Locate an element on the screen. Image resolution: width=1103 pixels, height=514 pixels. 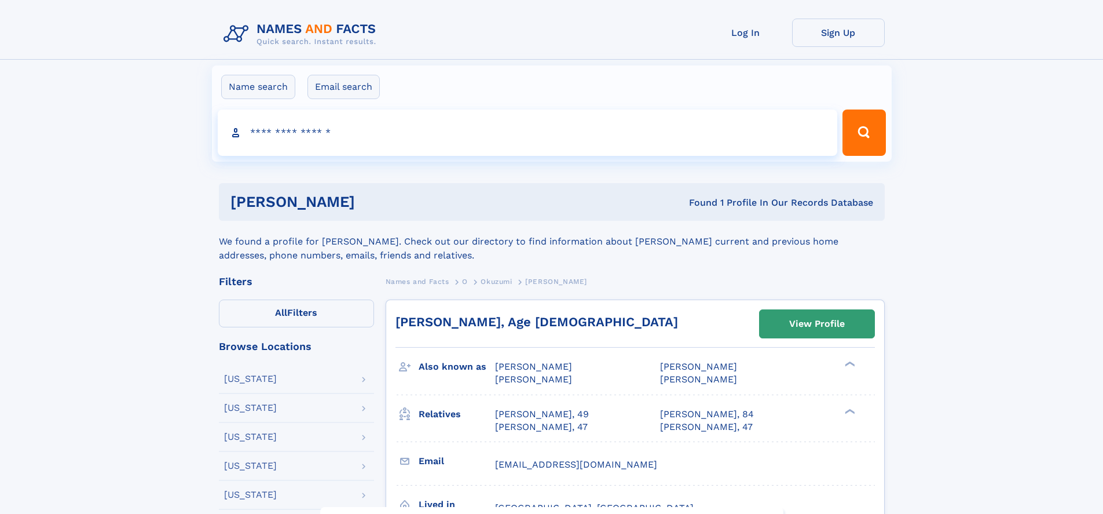
a: Names and Facts is located at coordinates (417, 281).